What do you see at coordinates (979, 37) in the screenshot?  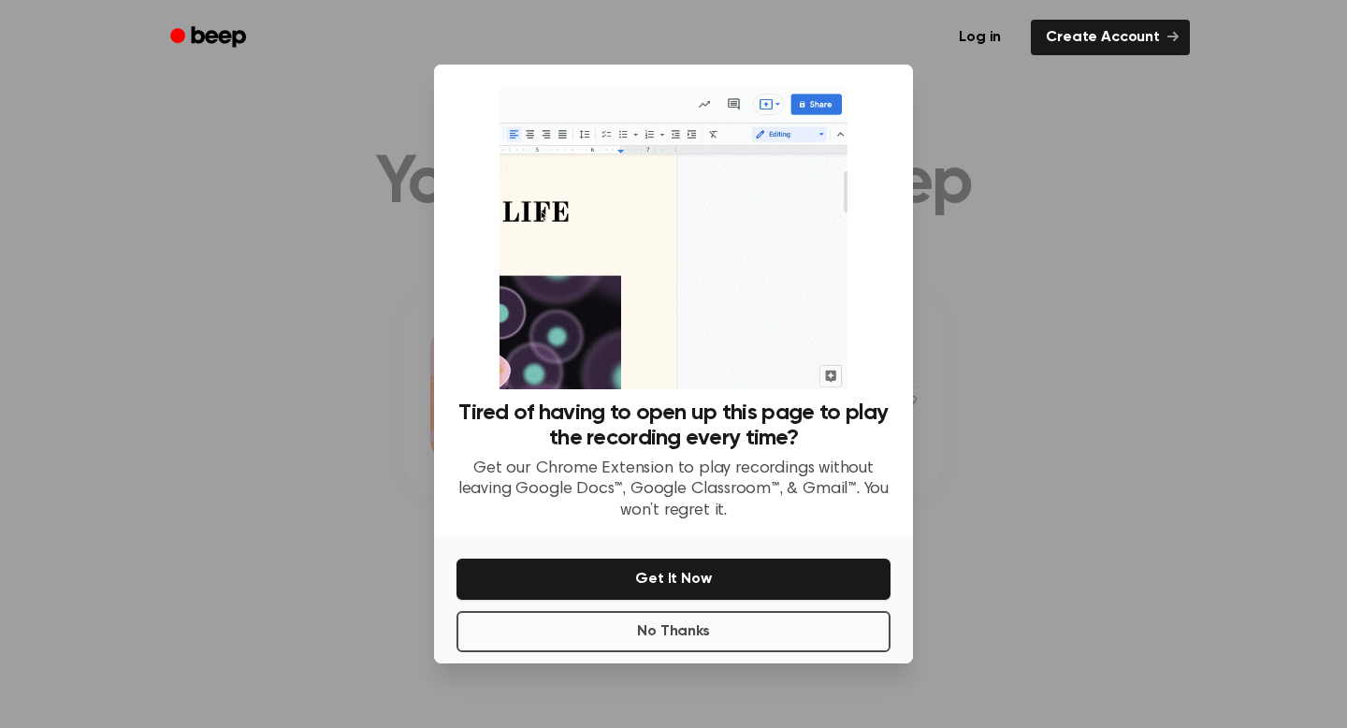 I see `a: Log in` at bounding box center [979, 37].